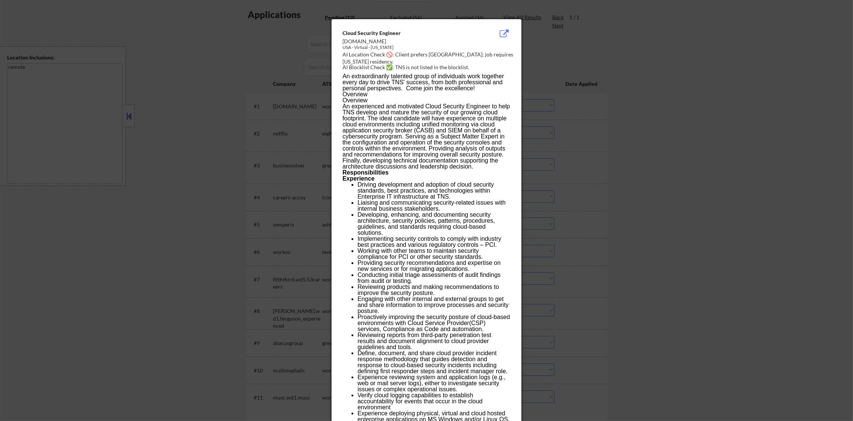  What do you see at coordinates (434, 305) in the screenshot?
I see `li: Engaging with other internal and external groups to get and share information to improve processe...` at bounding box center [434, 305].